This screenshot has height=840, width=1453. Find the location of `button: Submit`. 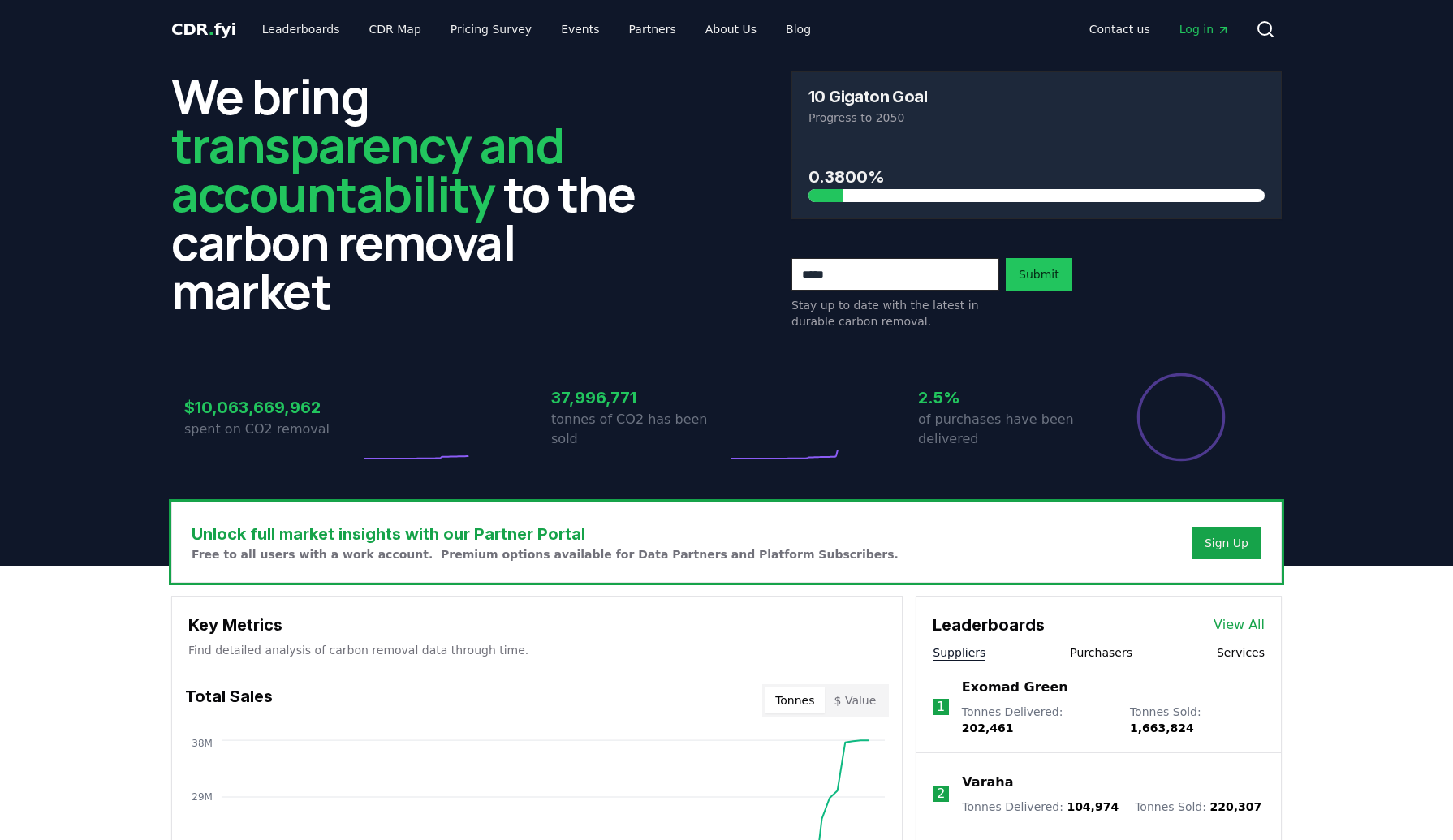

button: Submit is located at coordinates (1039, 274).